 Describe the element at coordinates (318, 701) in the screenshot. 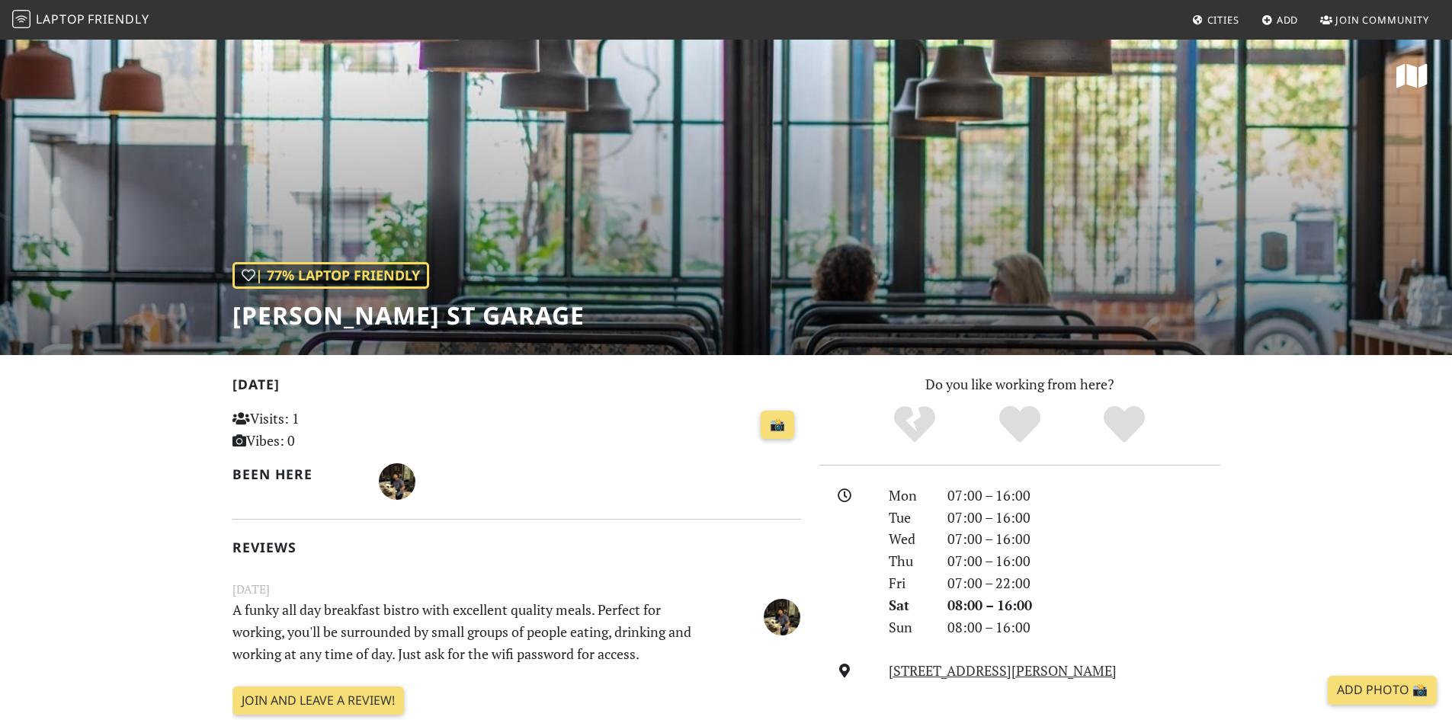

I see `a: Join and leave a review!` at that location.